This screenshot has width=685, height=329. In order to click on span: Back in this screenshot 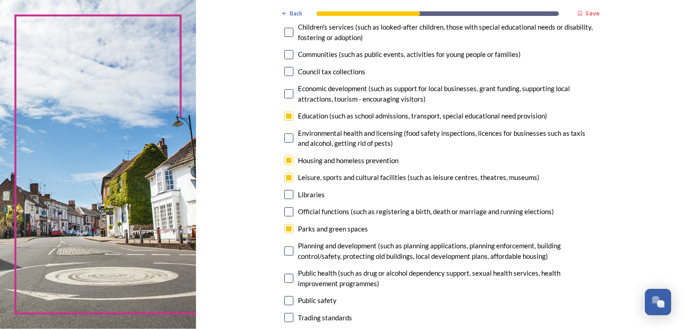, I will do `click(297, 13)`.